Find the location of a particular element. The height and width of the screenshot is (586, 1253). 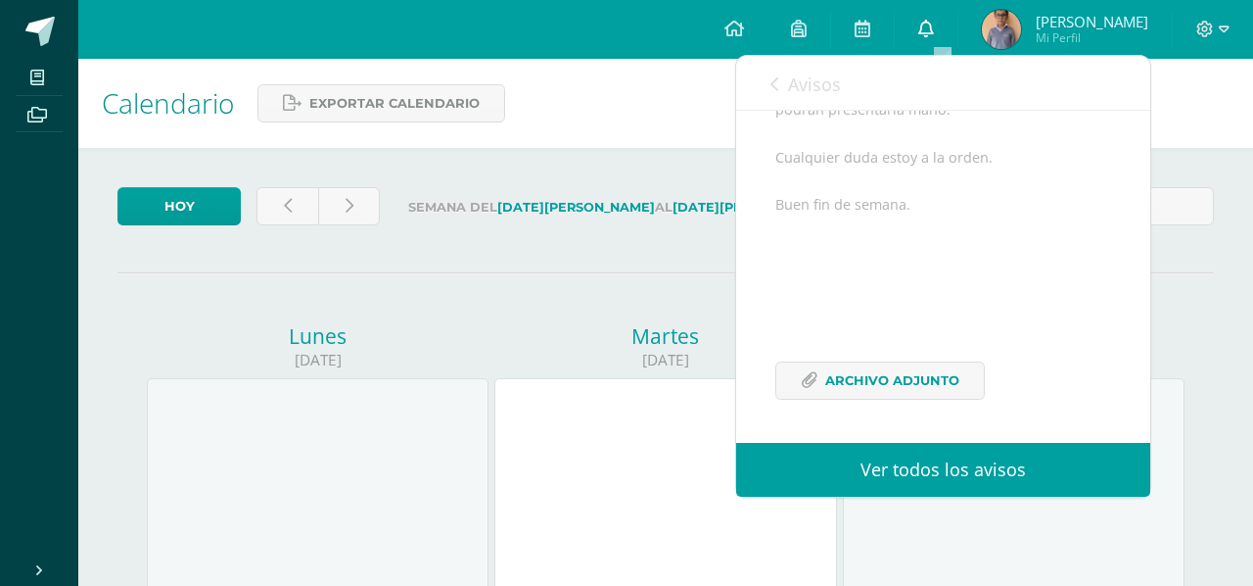

span: Avisos is located at coordinates (815, 84).